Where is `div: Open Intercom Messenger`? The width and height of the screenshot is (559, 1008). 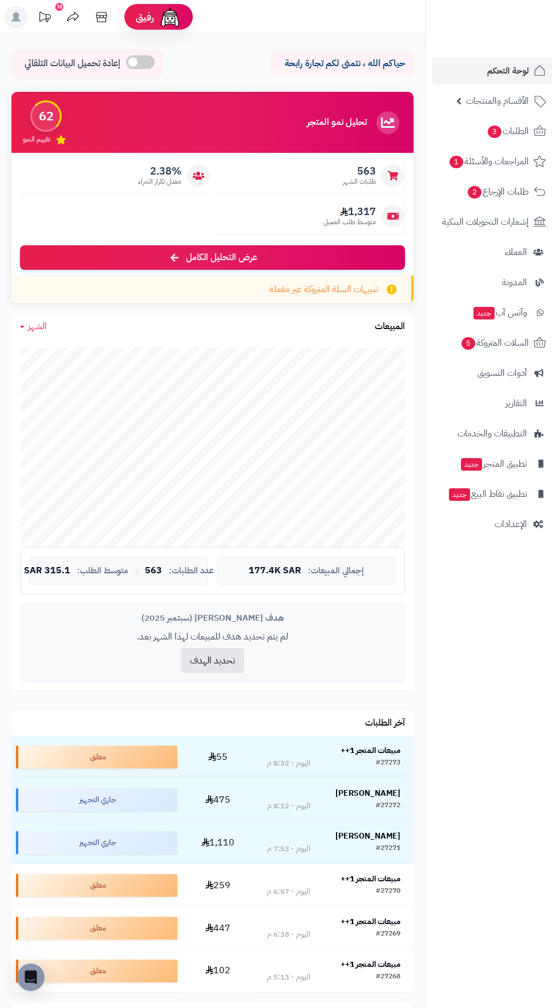
div: Open Intercom Messenger is located at coordinates (31, 977).